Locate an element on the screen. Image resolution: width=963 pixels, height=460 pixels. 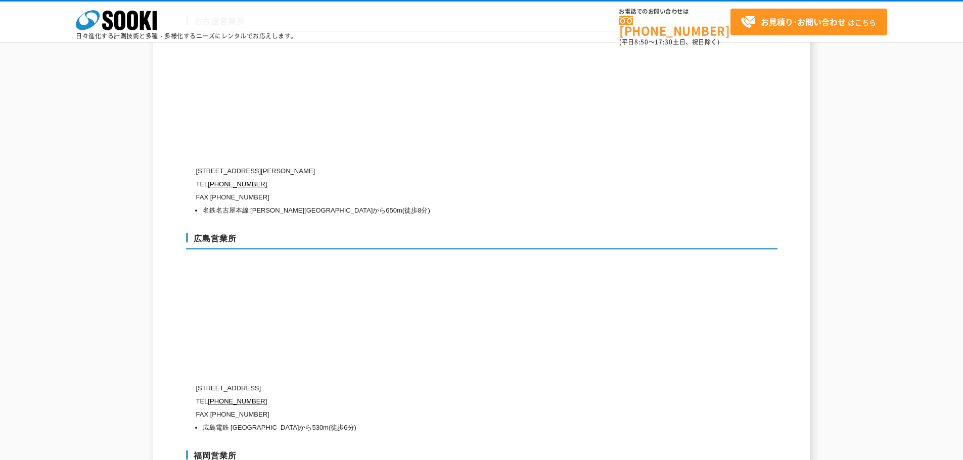
a: お見積り･お問い合わせはこちら is located at coordinates (809, 22).